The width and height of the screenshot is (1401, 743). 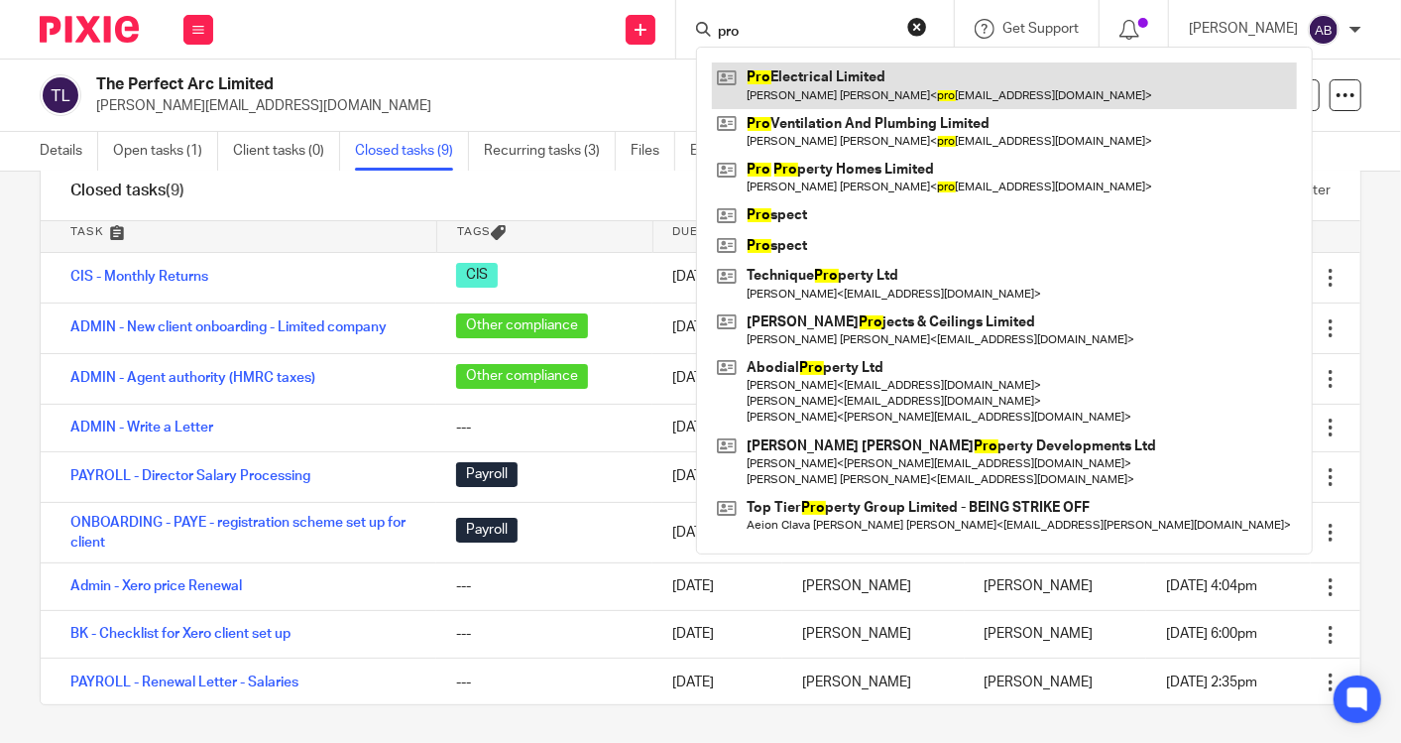 What do you see at coordinates (190, 476) in the screenshot?
I see `a: PAYROLL - Director Salary Processing` at bounding box center [190, 476].